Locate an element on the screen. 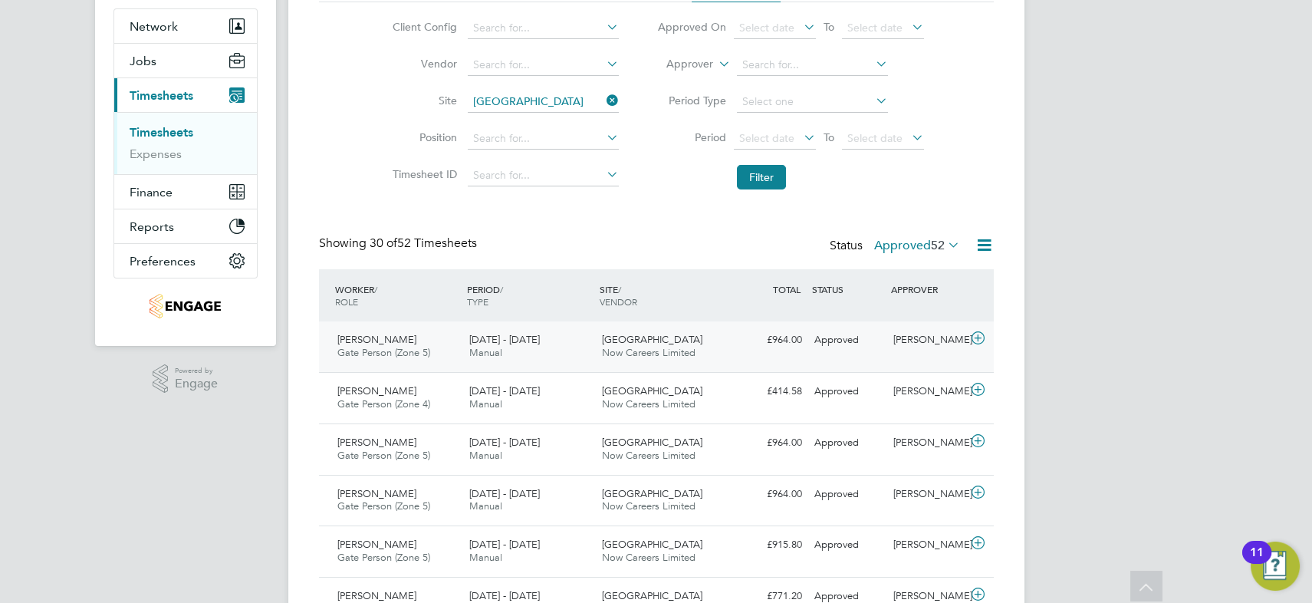 The height and width of the screenshot is (603, 1312). span: Powered by is located at coordinates (196, 370).